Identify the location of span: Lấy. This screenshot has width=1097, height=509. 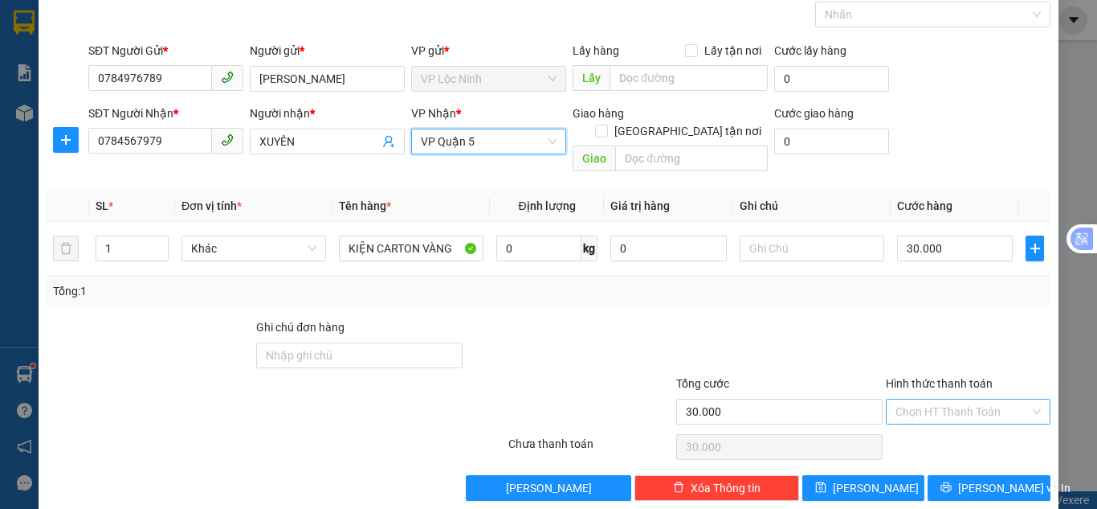
(591, 78).